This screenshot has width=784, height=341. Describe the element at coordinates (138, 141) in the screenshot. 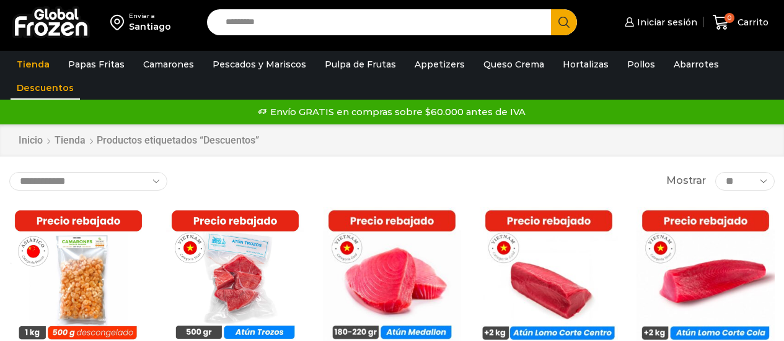

I see `nav: Breadcrumb` at that location.